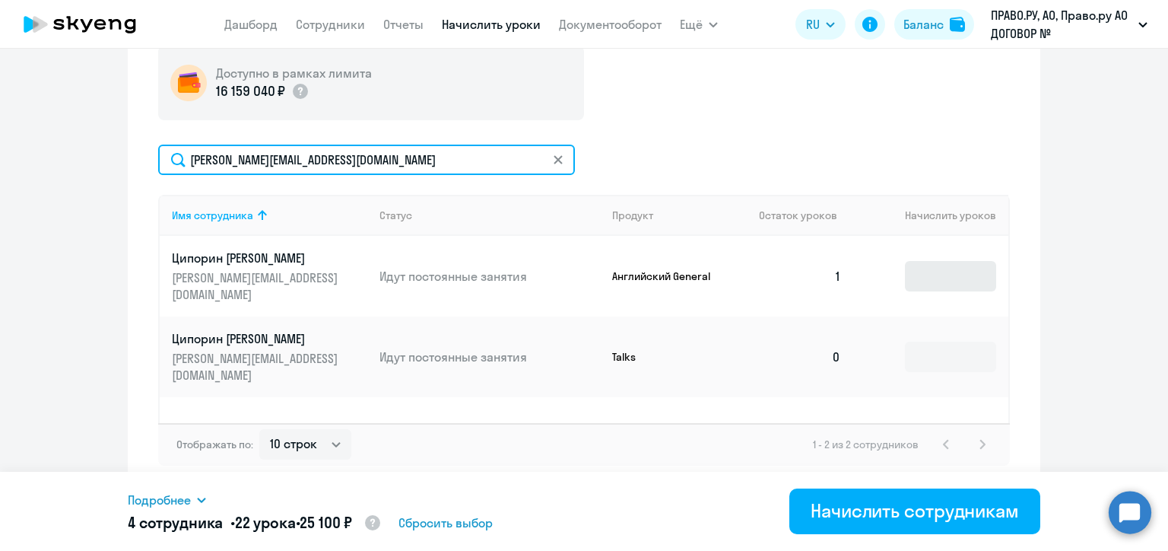  What do you see at coordinates (934, 24) in the screenshot?
I see `a: Балансbalance` at bounding box center [934, 24].